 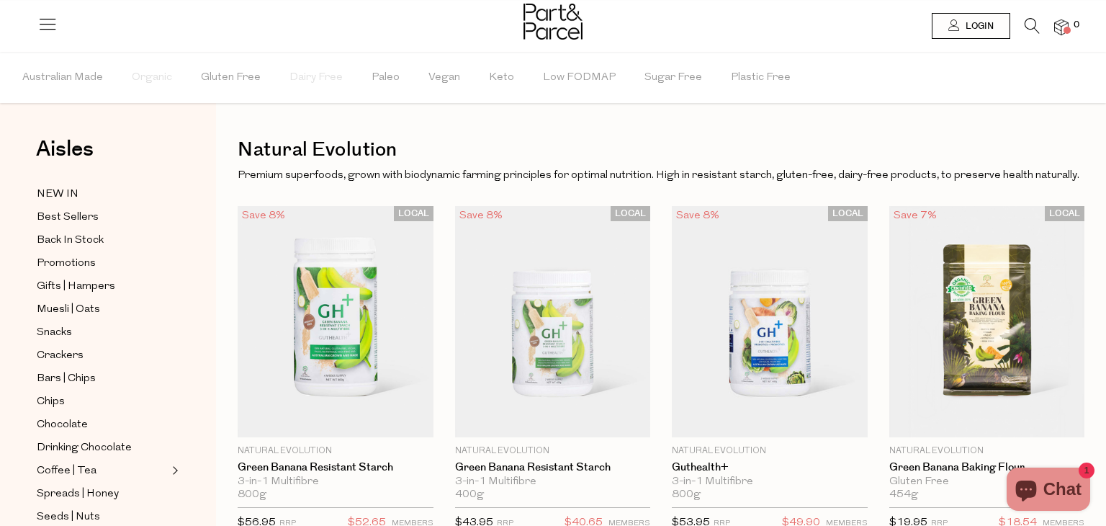 What do you see at coordinates (102, 355) in the screenshot?
I see `a: Crackers` at bounding box center [102, 355].